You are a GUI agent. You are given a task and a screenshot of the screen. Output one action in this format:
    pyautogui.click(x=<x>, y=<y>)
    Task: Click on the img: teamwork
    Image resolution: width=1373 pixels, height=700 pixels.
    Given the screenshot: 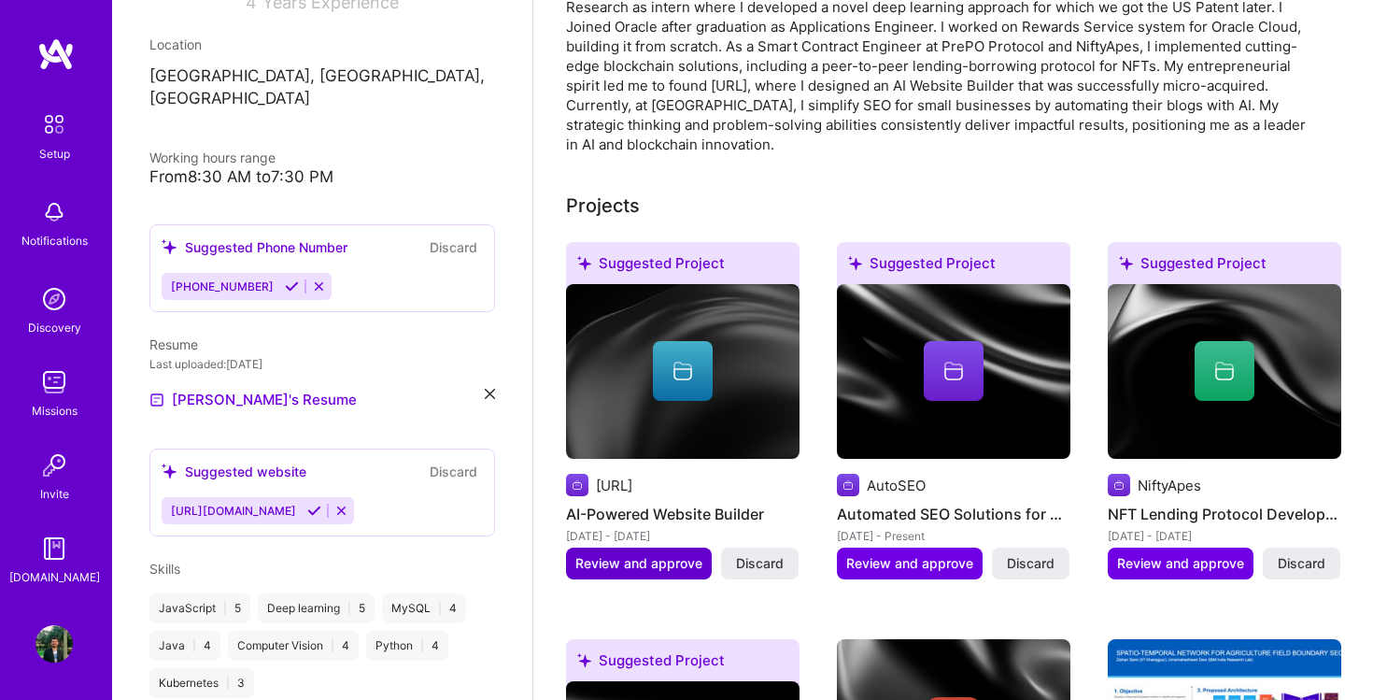 What is the action you would take?
    pyautogui.click(x=54, y=382)
    